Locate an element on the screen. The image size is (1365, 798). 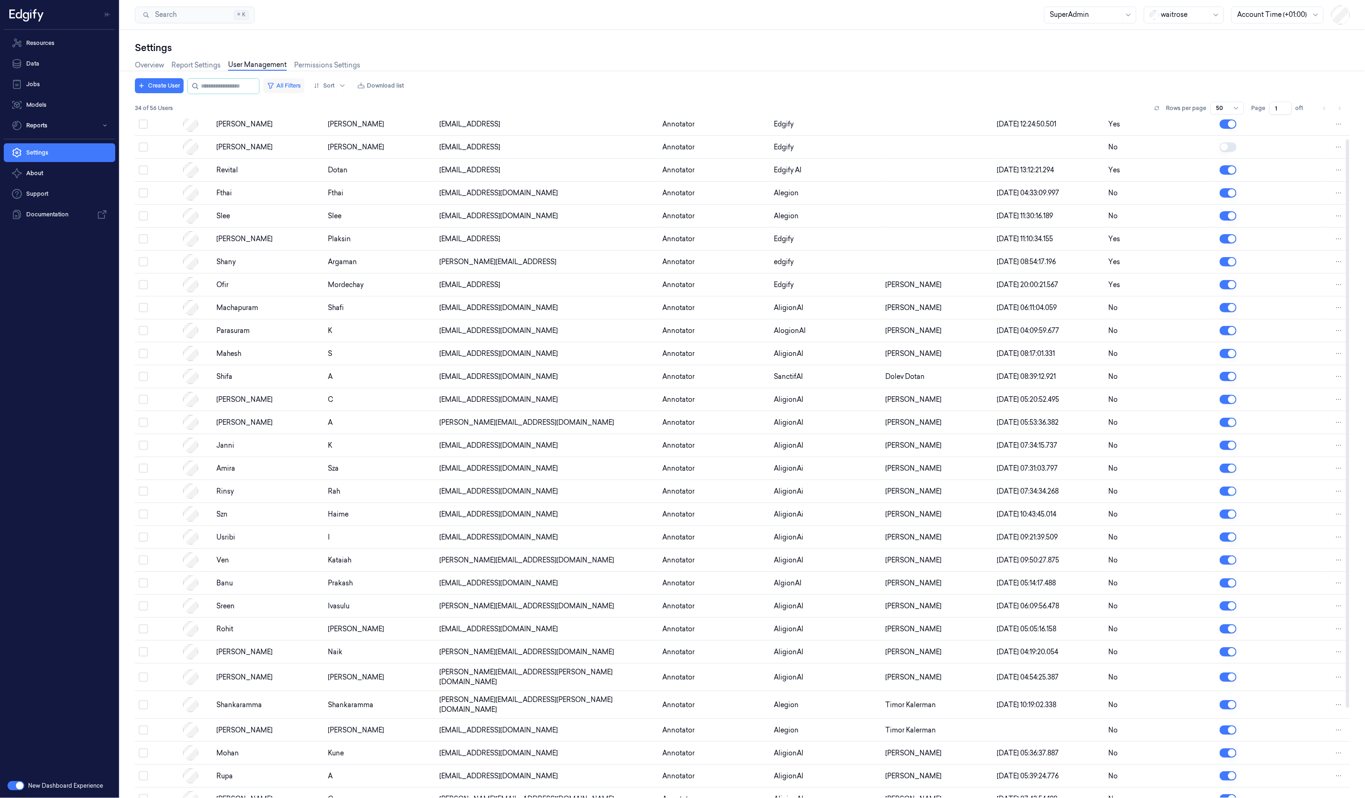
button: All Filters is located at coordinates (284, 86).